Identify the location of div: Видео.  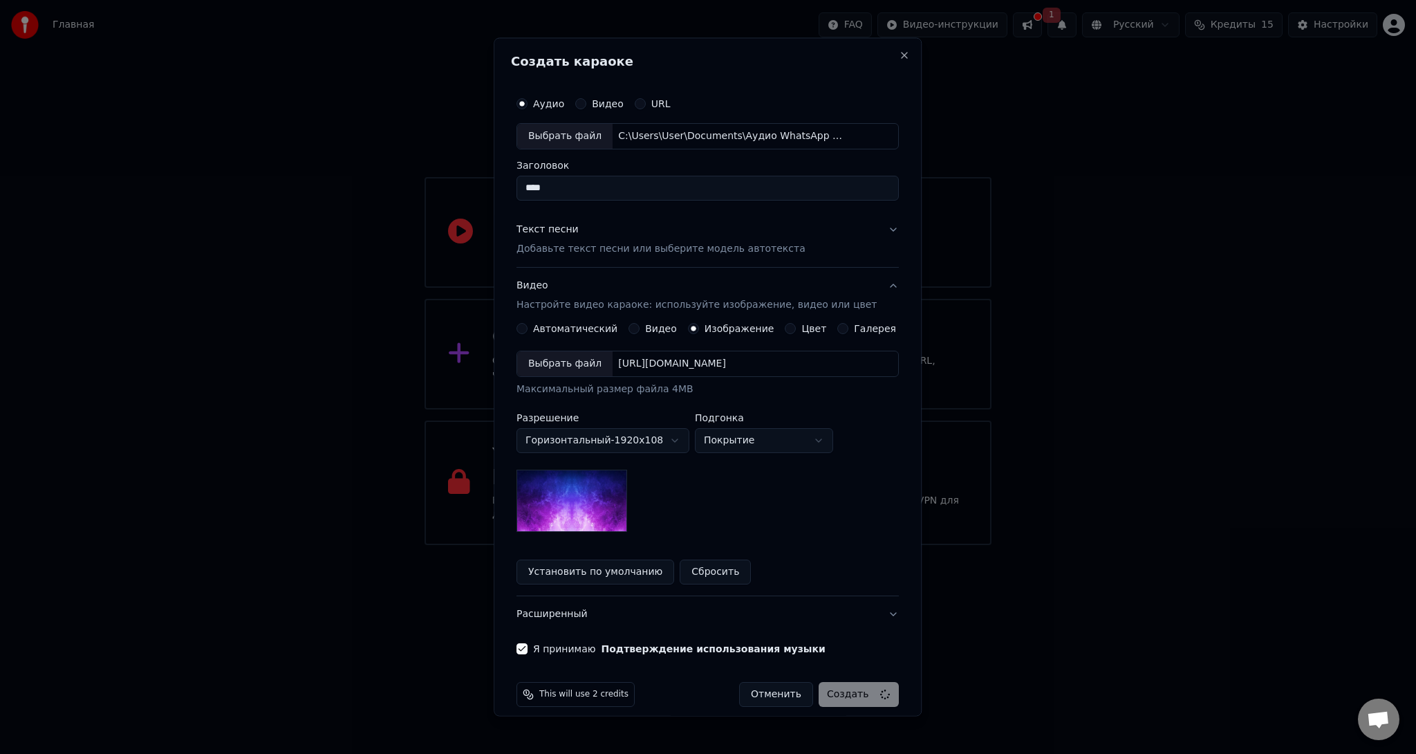
(696, 295).